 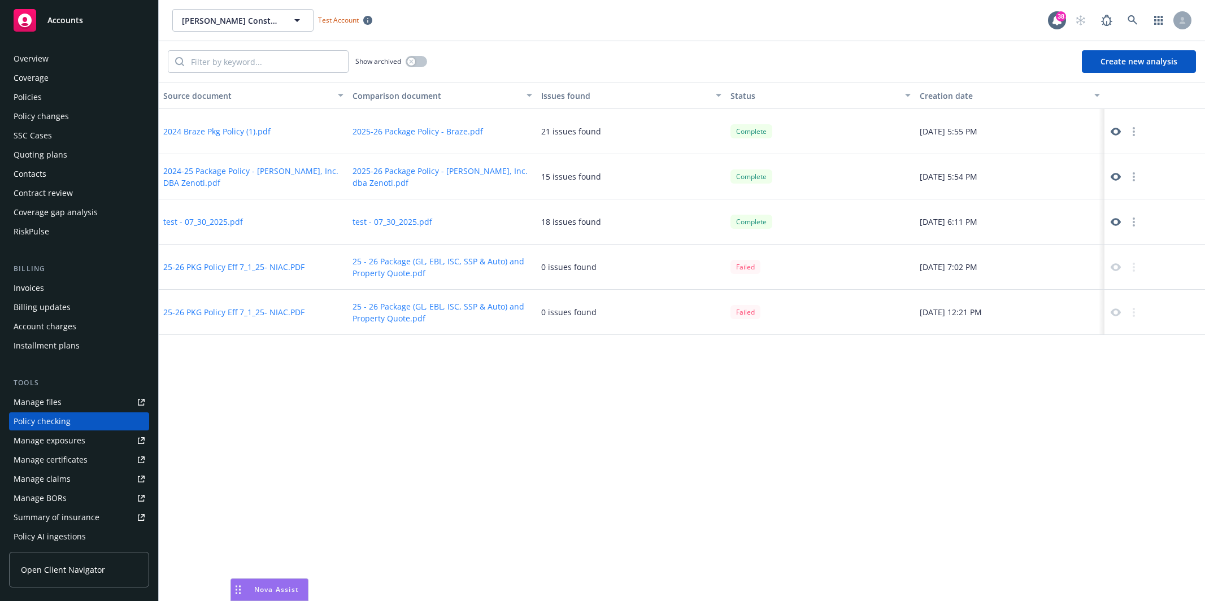 What do you see at coordinates (79, 537) in the screenshot?
I see `a: Policy AI ingestions` at bounding box center [79, 537].